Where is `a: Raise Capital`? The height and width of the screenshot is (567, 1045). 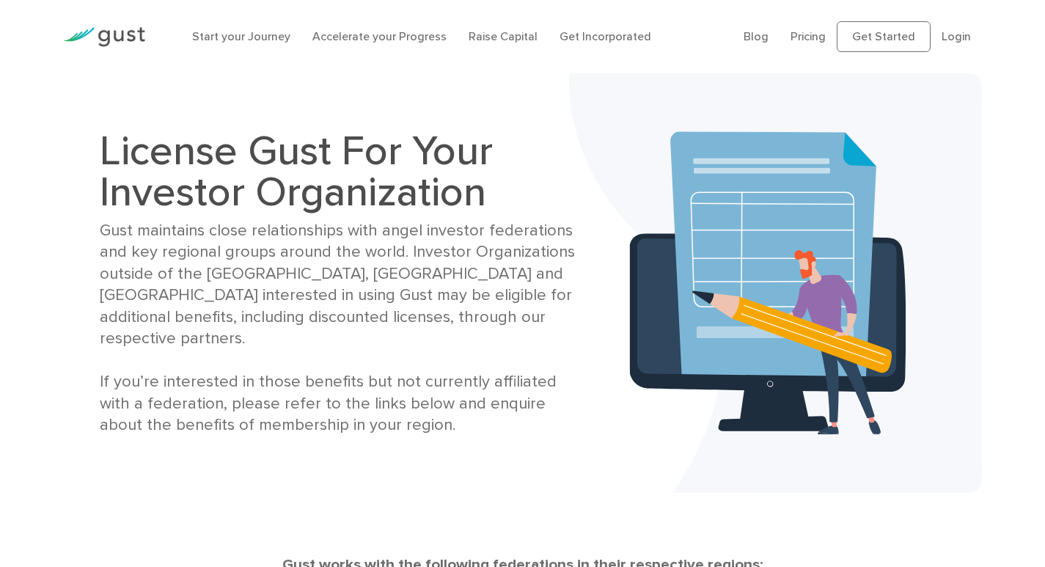
a: Raise Capital is located at coordinates (503, 36).